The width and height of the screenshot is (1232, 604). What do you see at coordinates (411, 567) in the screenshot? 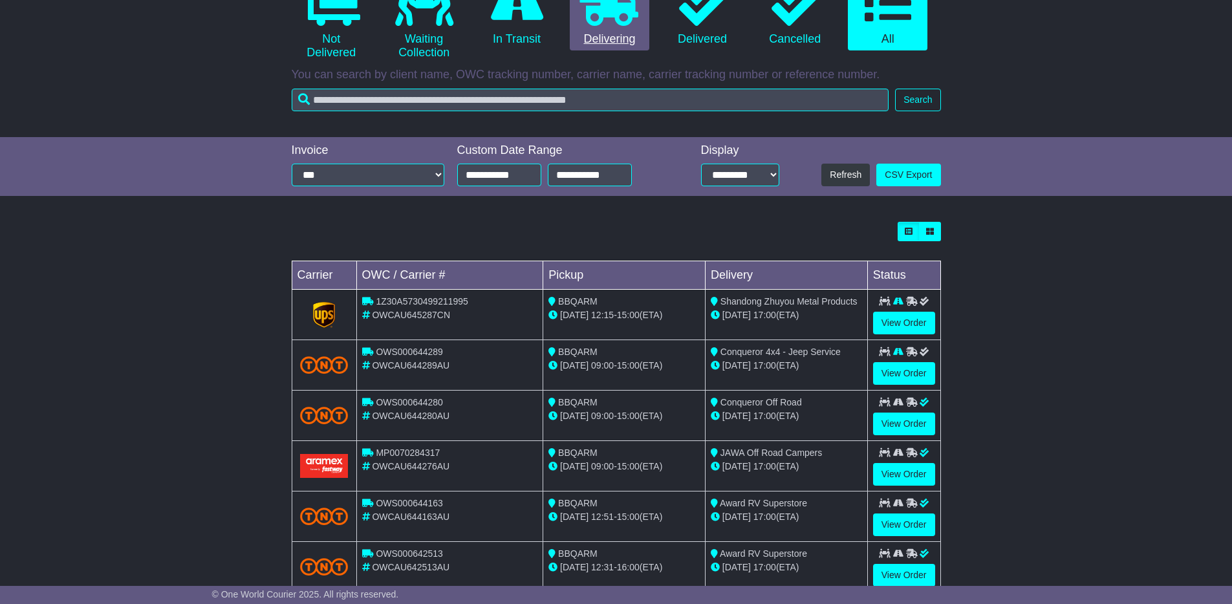
I see `span: OWCAU642513AU` at bounding box center [411, 567].